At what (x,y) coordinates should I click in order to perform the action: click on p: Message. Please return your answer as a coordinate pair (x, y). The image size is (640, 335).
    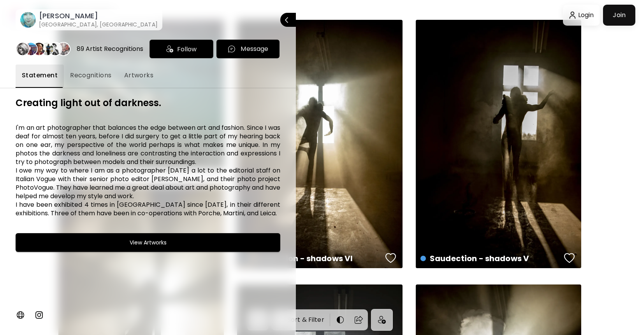
    Looking at the image, I should click on (254, 49).